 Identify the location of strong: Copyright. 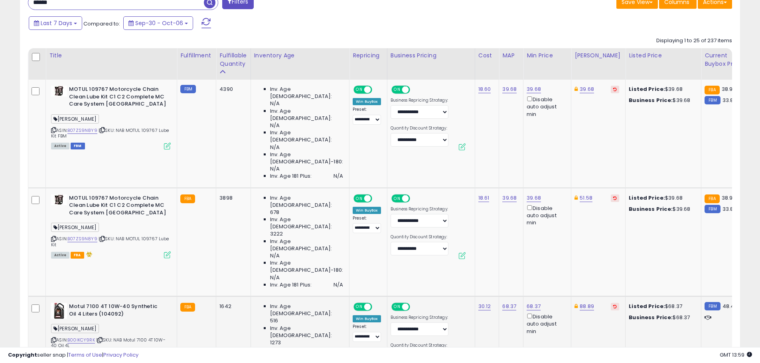
(22, 355).